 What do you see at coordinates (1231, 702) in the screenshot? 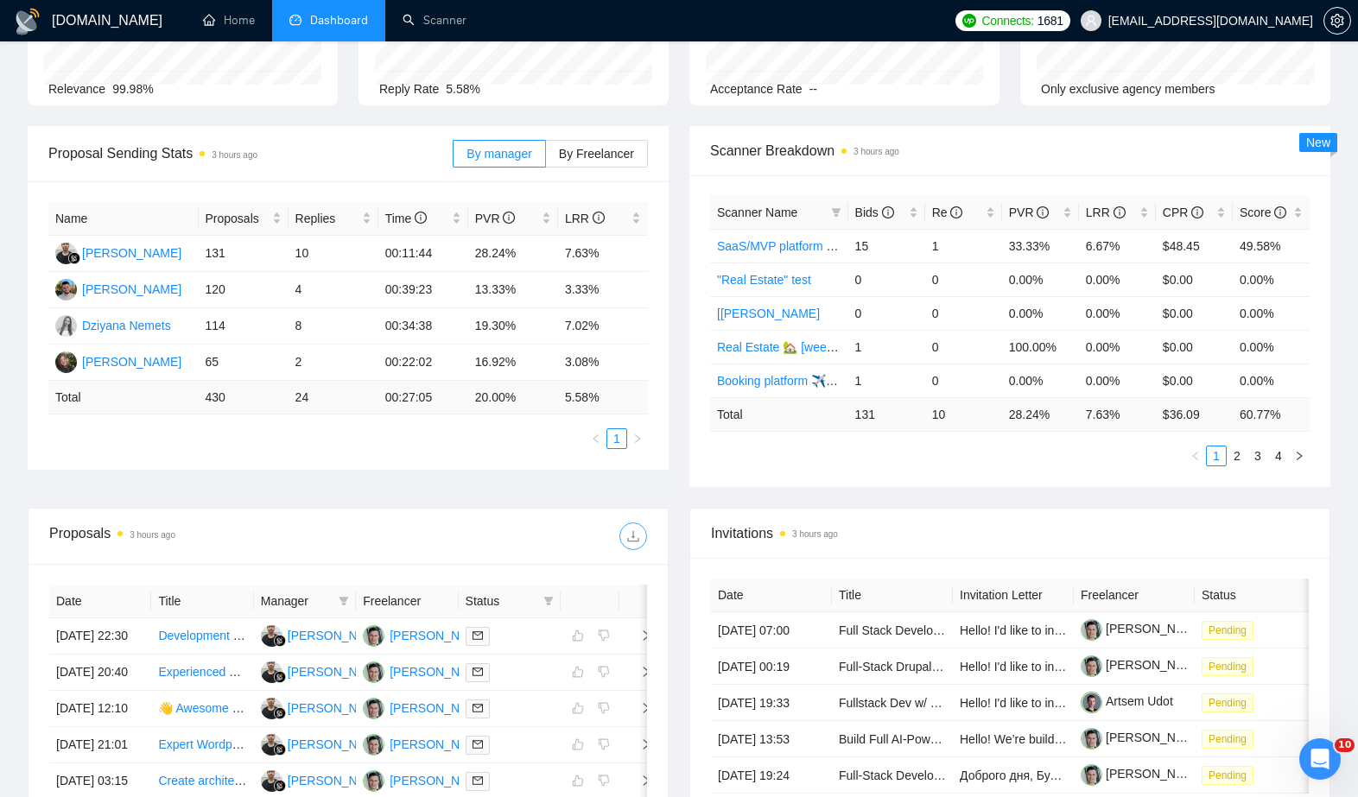
I see `a: Pending` at bounding box center [1231, 702].